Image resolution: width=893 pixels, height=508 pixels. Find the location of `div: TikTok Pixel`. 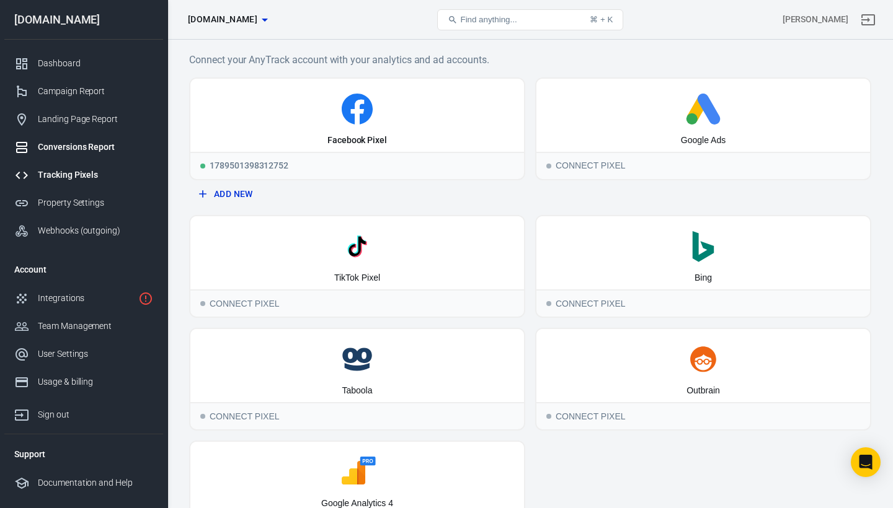

div: TikTok Pixel is located at coordinates (357, 278).